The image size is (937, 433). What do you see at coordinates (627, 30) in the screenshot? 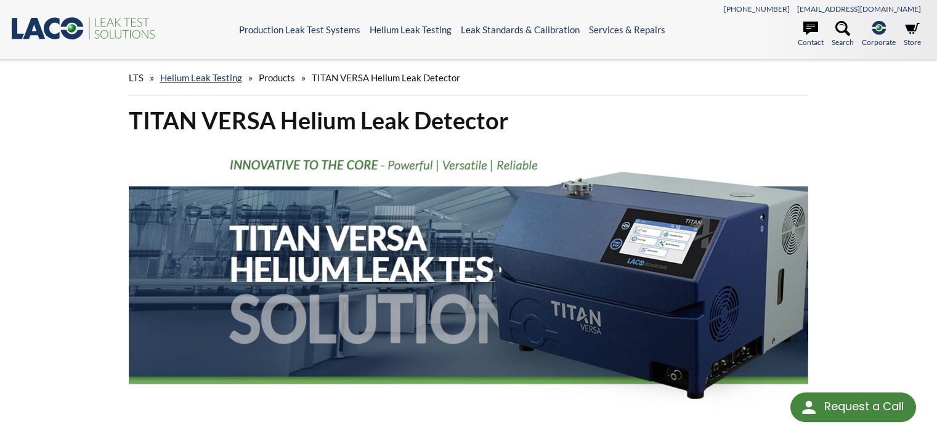
I see `a: Services & Repairs` at bounding box center [627, 30].